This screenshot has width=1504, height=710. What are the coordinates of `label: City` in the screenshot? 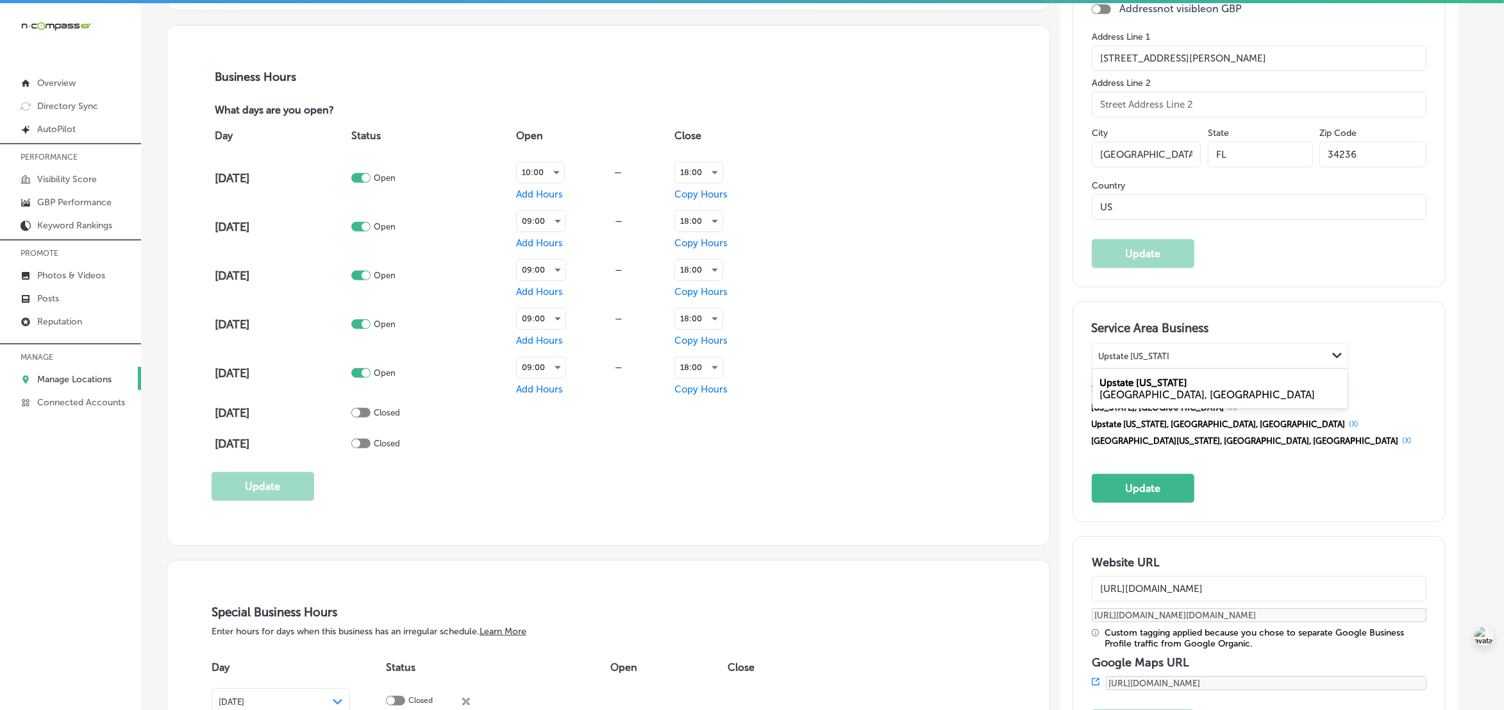 It's located at (1100, 133).